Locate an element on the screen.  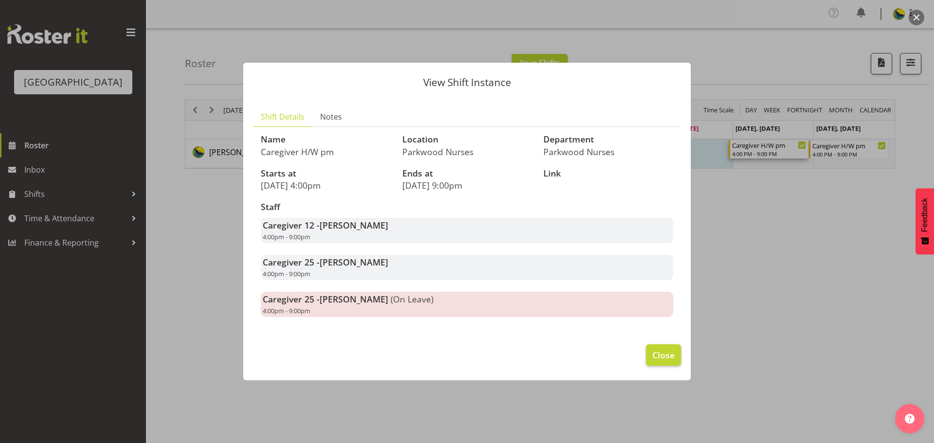
span: Shift Details is located at coordinates (283, 117).